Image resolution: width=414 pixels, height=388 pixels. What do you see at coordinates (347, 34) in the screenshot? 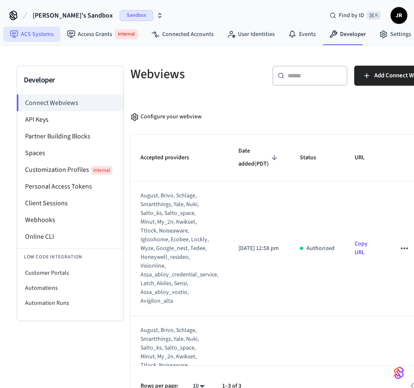
I see `a: Developer` at bounding box center [347, 34].